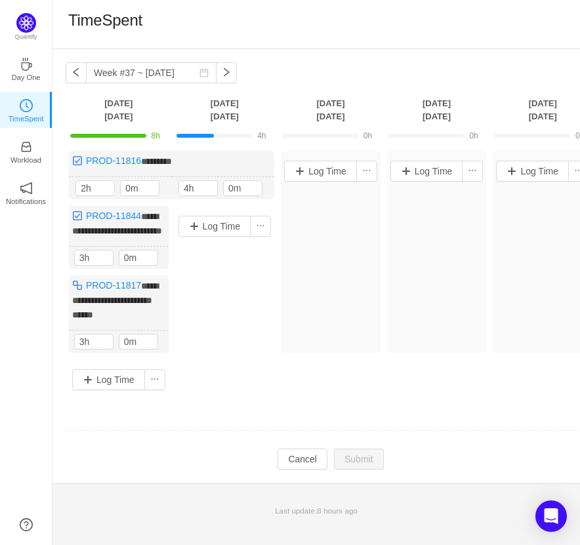 The height and width of the screenshot is (545, 580). What do you see at coordinates (77, 286) in the screenshot?
I see `img: 10316` at bounding box center [77, 286].